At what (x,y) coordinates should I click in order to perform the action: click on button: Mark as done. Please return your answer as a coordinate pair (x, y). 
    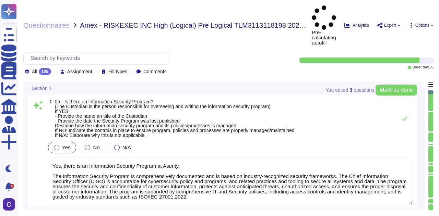
    Looking at the image, I should click on (396, 90).